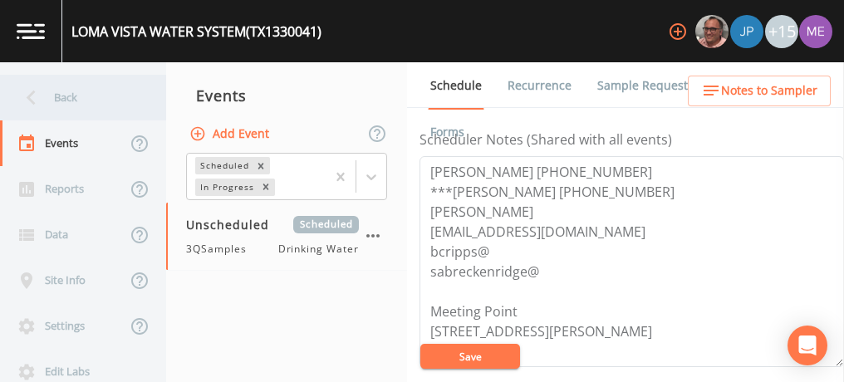 This screenshot has height=382, width=844. What do you see at coordinates (470, 356) in the screenshot?
I see `button: Save` at bounding box center [470, 356].